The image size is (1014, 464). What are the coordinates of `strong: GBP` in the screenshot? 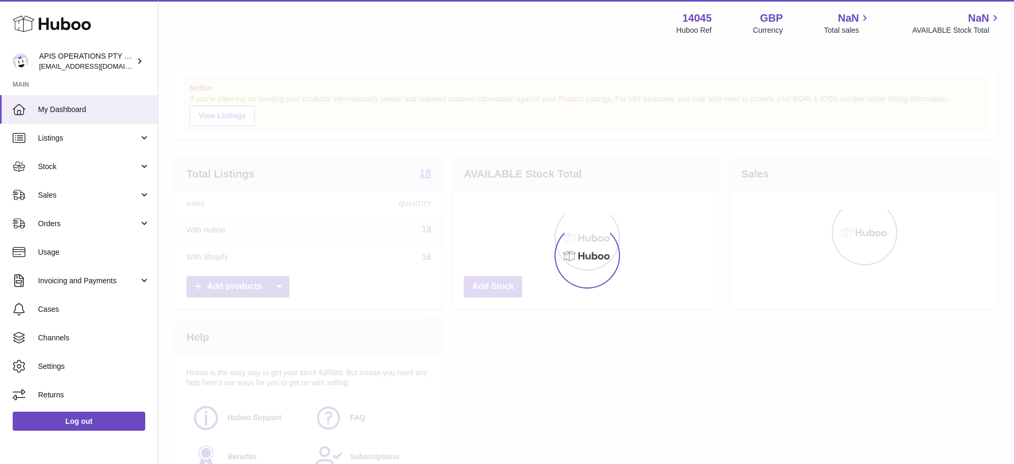 It's located at (771, 18).